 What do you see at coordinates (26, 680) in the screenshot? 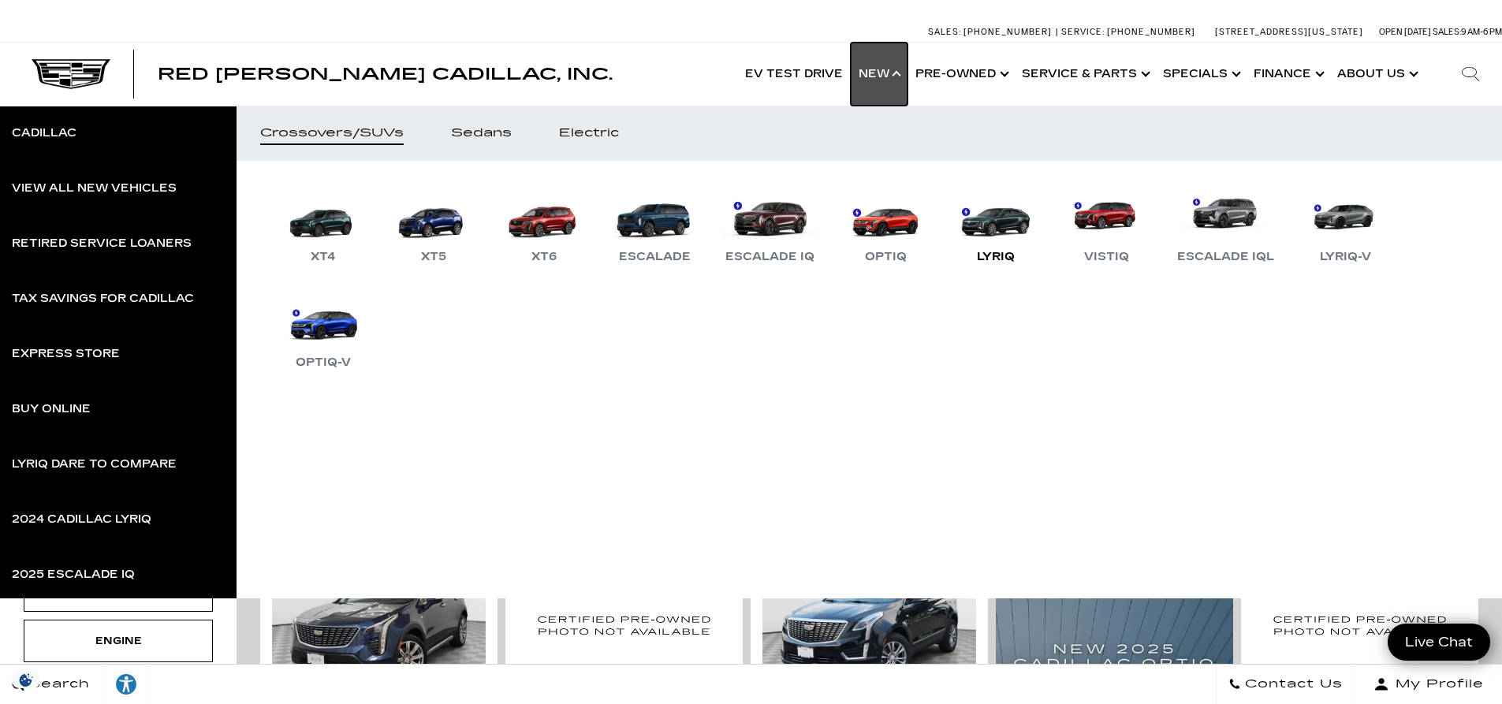
I see `img: Opt-Out Icon` at bounding box center [26, 680].